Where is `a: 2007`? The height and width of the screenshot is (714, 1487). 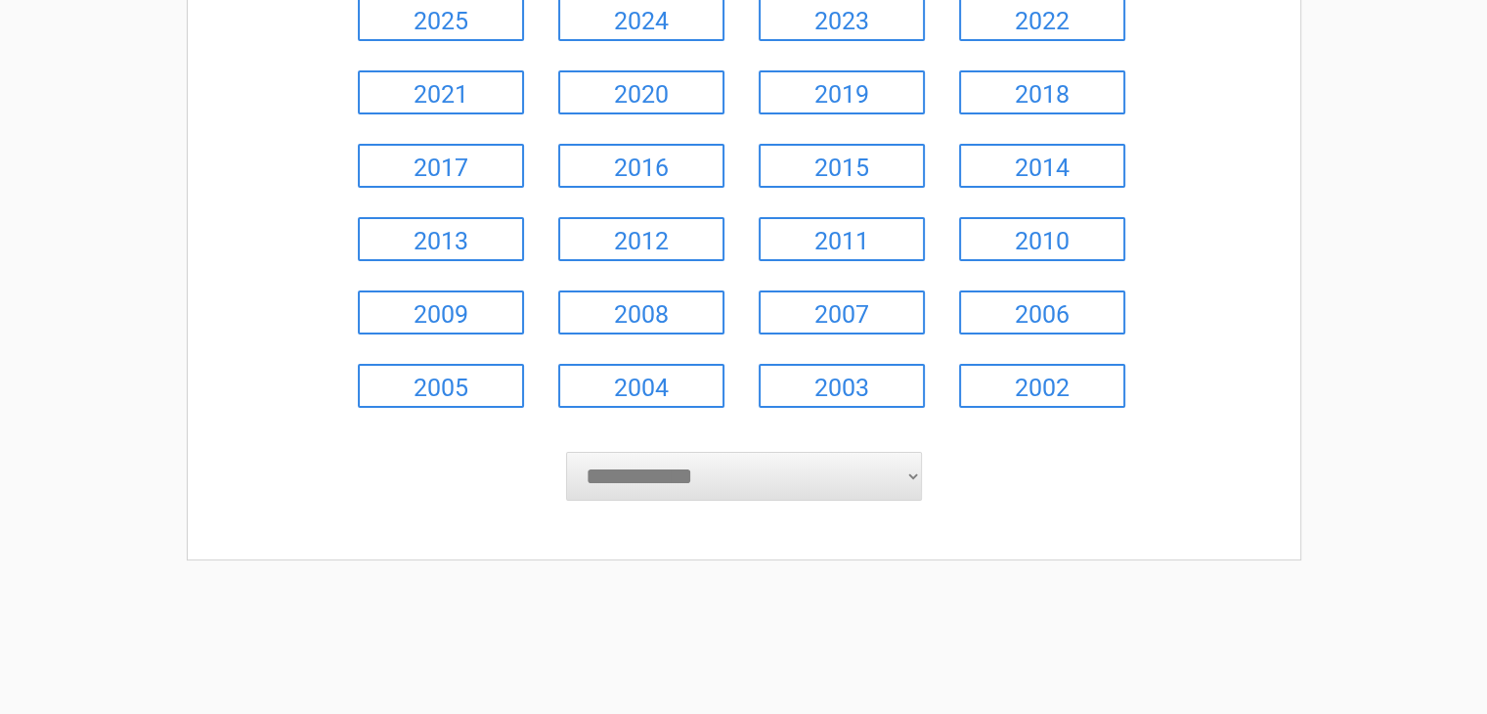
a: 2007 is located at coordinates (842, 312).